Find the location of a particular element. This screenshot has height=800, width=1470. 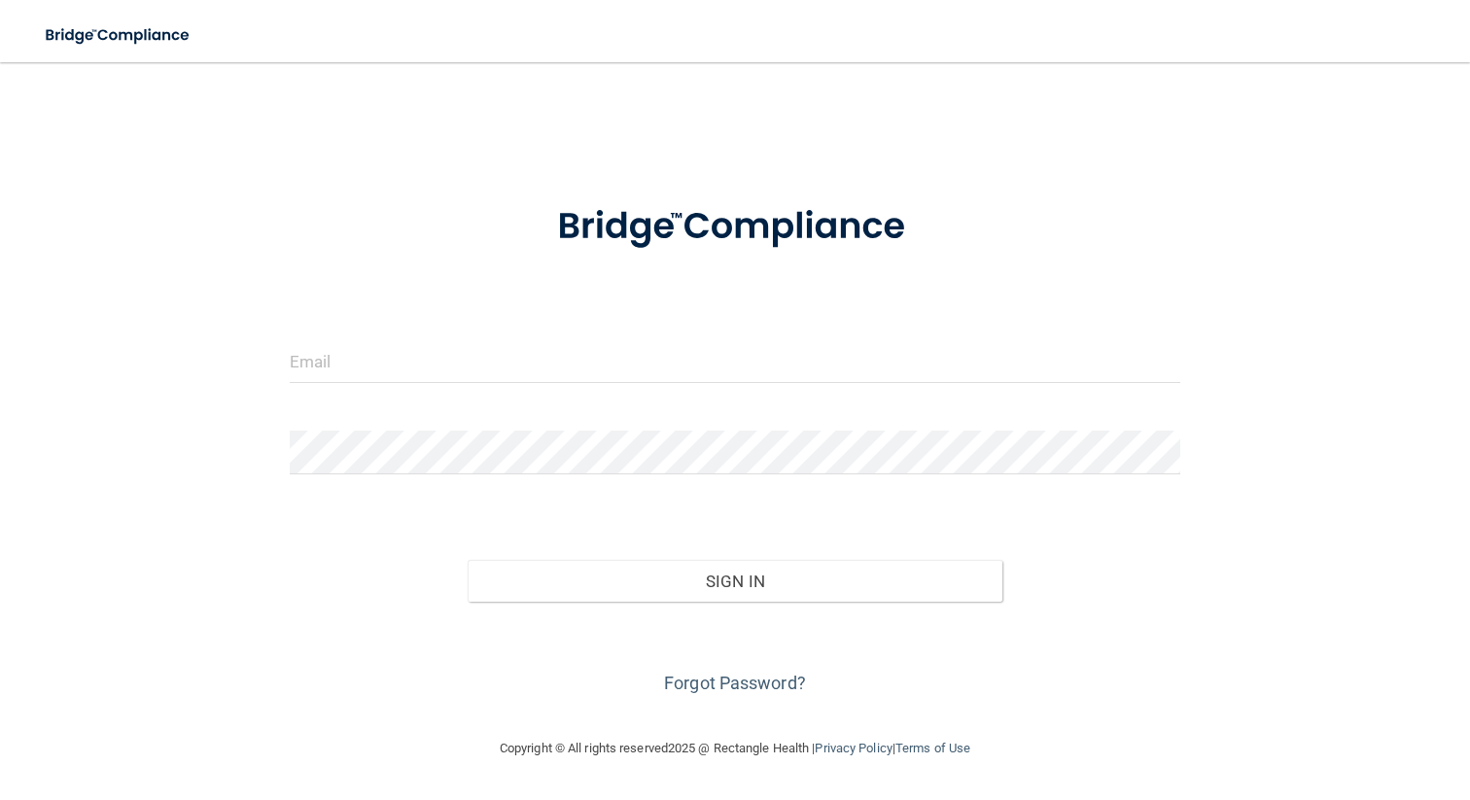

div: Copyright © All rights reserved 2025 @ Rectangle Health | | is located at coordinates (735, 748).